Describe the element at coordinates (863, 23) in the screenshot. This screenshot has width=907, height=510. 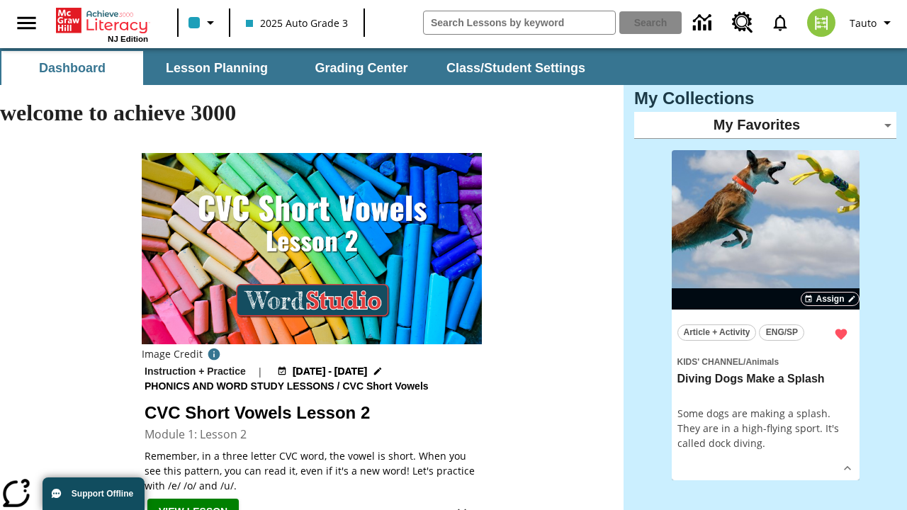
I see `span: Tauto` at that location.